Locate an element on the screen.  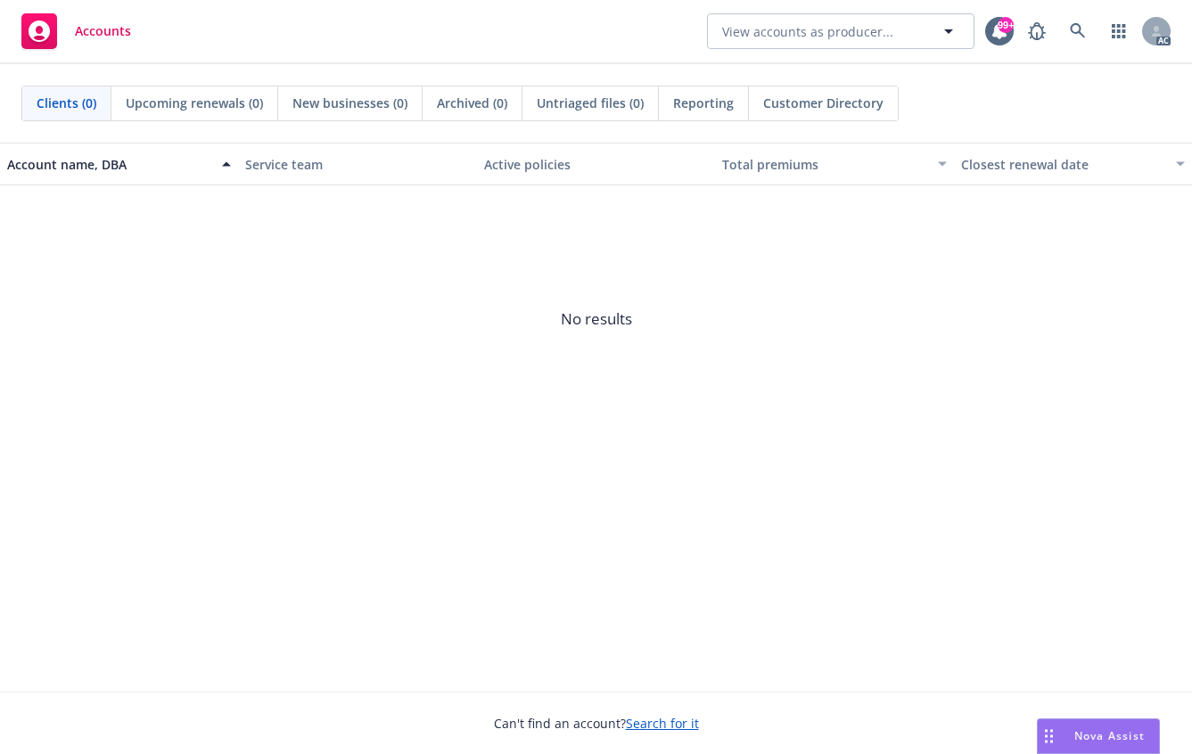
button: Closest renewal date is located at coordinates (1073, 164).